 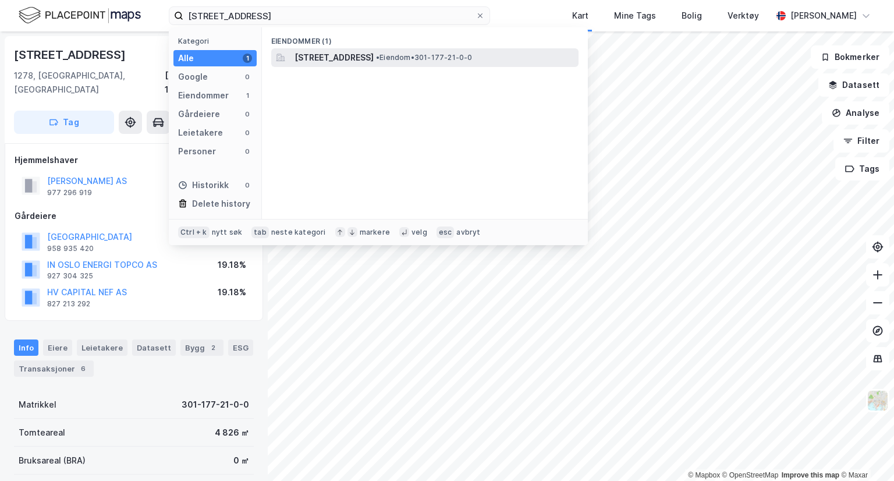 I want to click on div: Datasett, so click(x=154, y=348).